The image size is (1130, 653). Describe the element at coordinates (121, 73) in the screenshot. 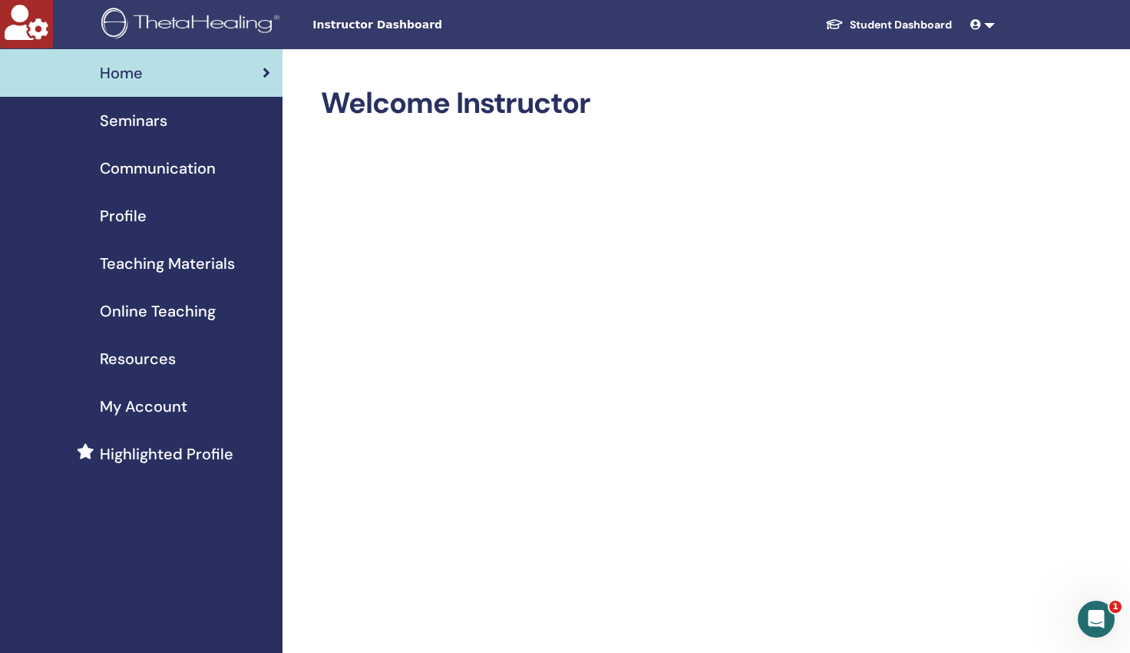

I see `span: Home` at that location.